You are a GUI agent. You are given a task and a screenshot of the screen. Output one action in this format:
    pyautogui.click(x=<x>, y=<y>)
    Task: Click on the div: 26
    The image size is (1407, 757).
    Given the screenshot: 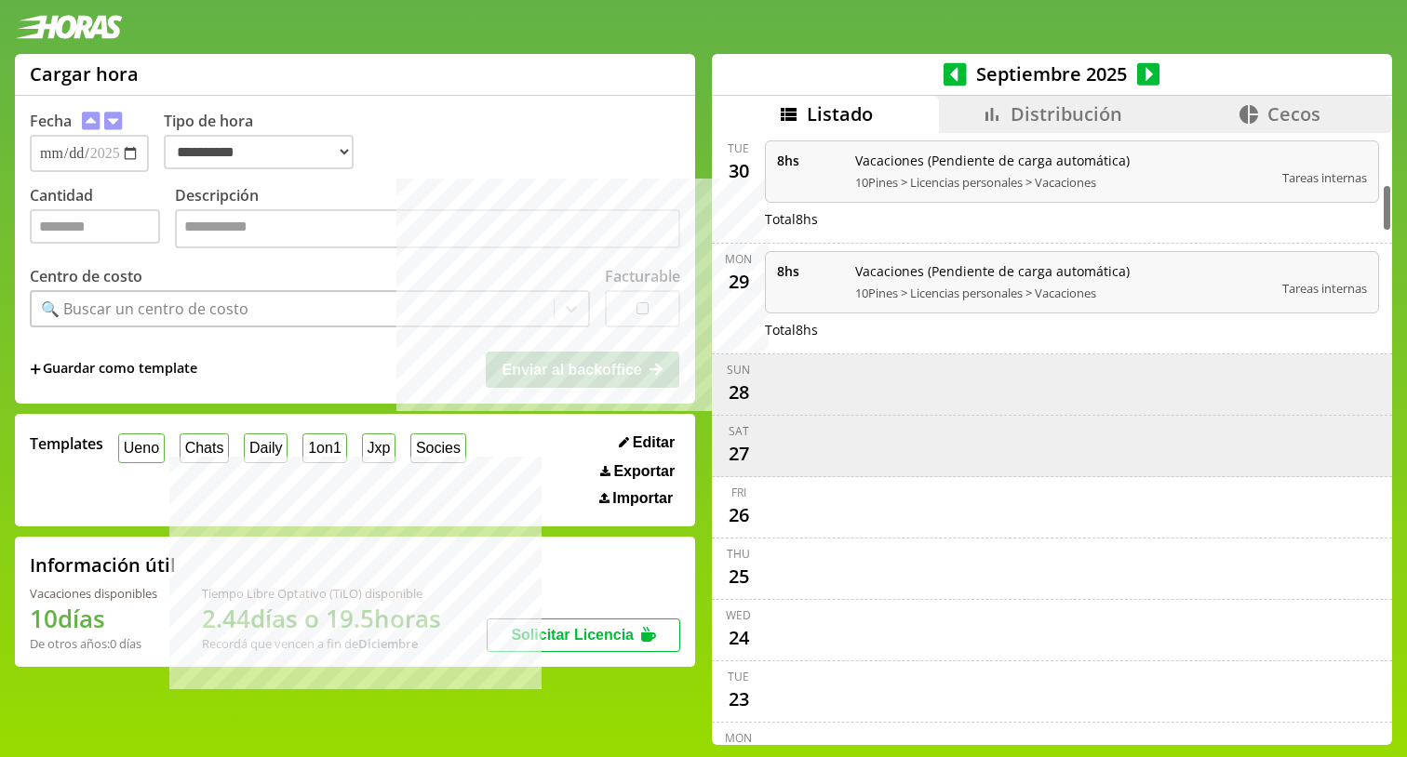 What is the action you would take?
    pyautogui.click(x=739, y=515)
    